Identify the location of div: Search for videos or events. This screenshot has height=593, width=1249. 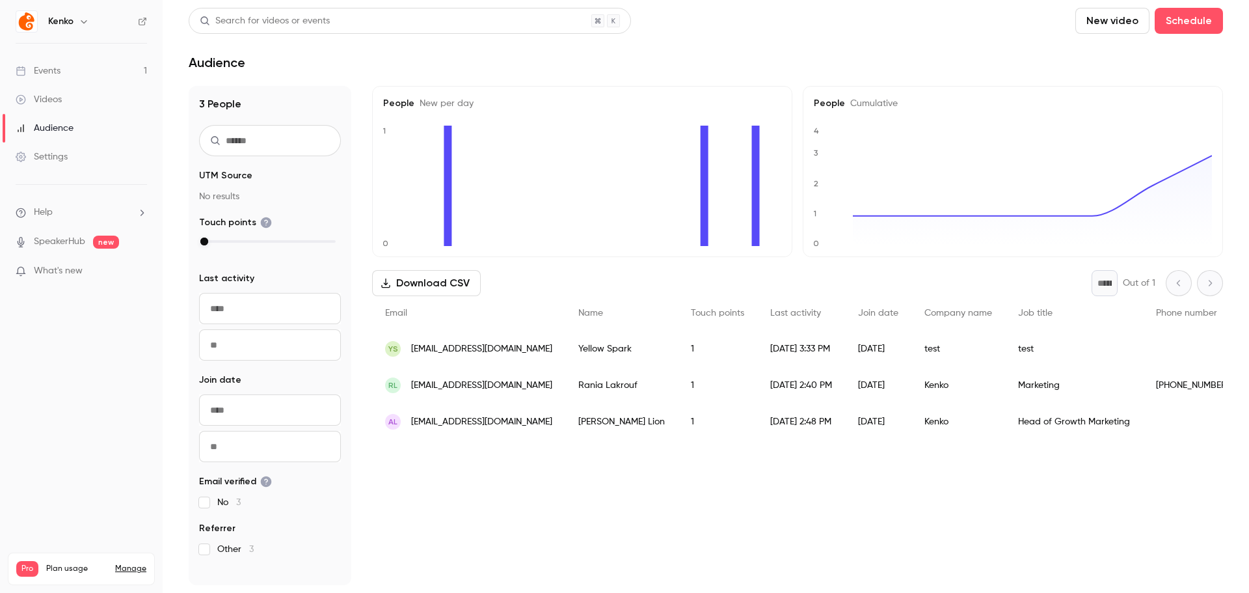
(265, 21).